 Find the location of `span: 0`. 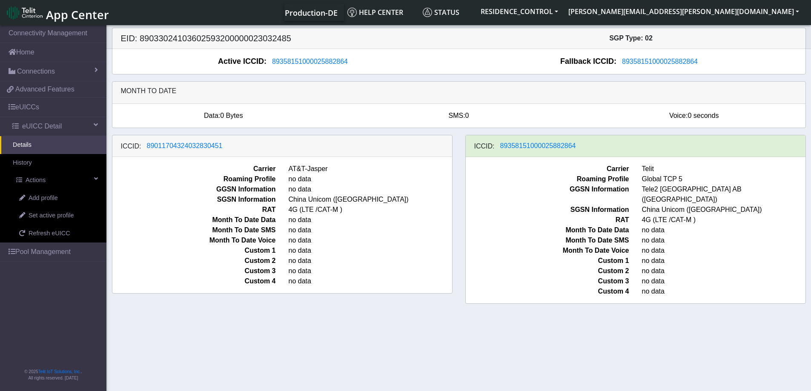

span: 0 is located at coordinates (467, 115).